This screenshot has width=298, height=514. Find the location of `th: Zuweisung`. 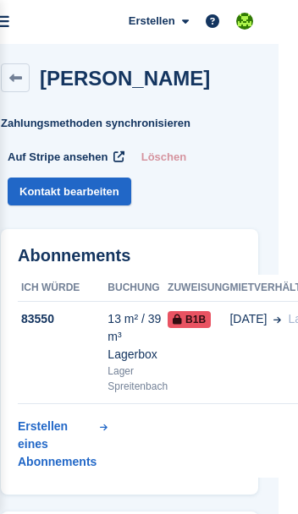

th: Zuweisung is located at coordinates (198, 288).